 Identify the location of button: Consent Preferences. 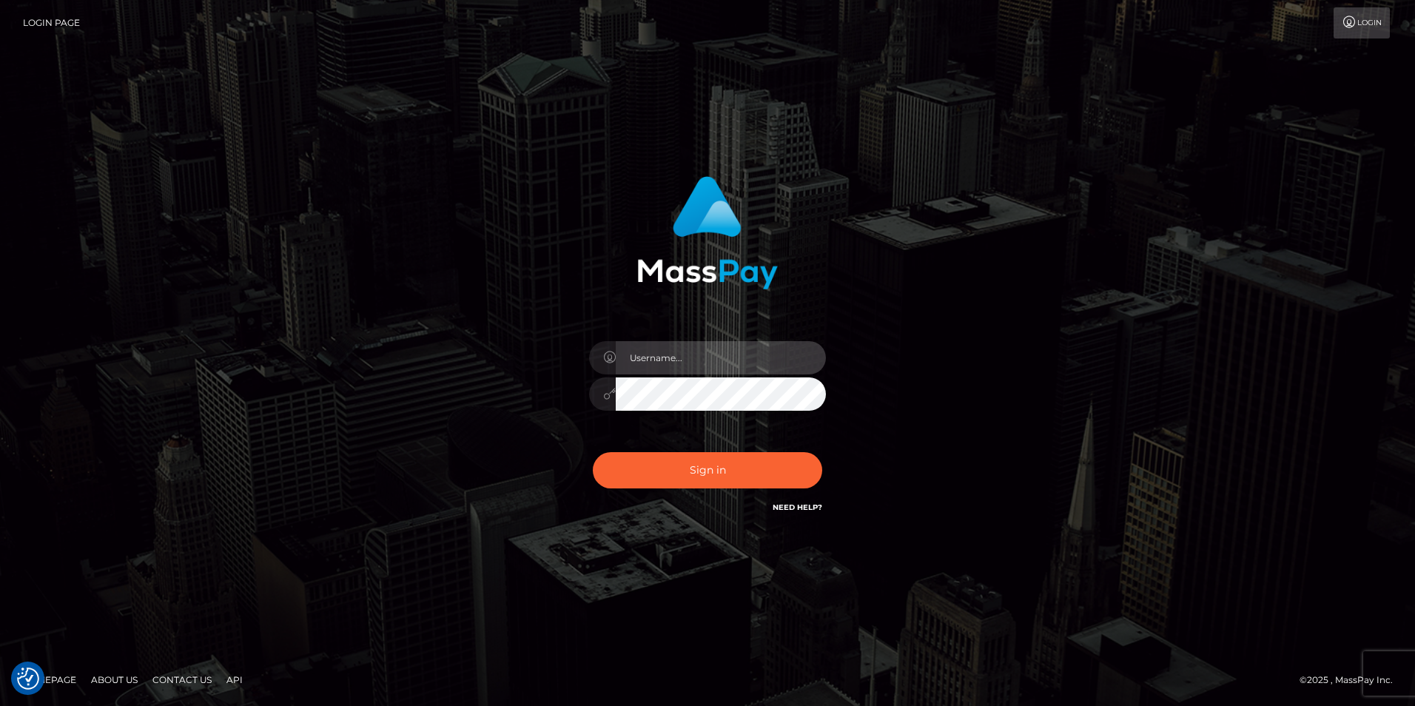
(28, 678).